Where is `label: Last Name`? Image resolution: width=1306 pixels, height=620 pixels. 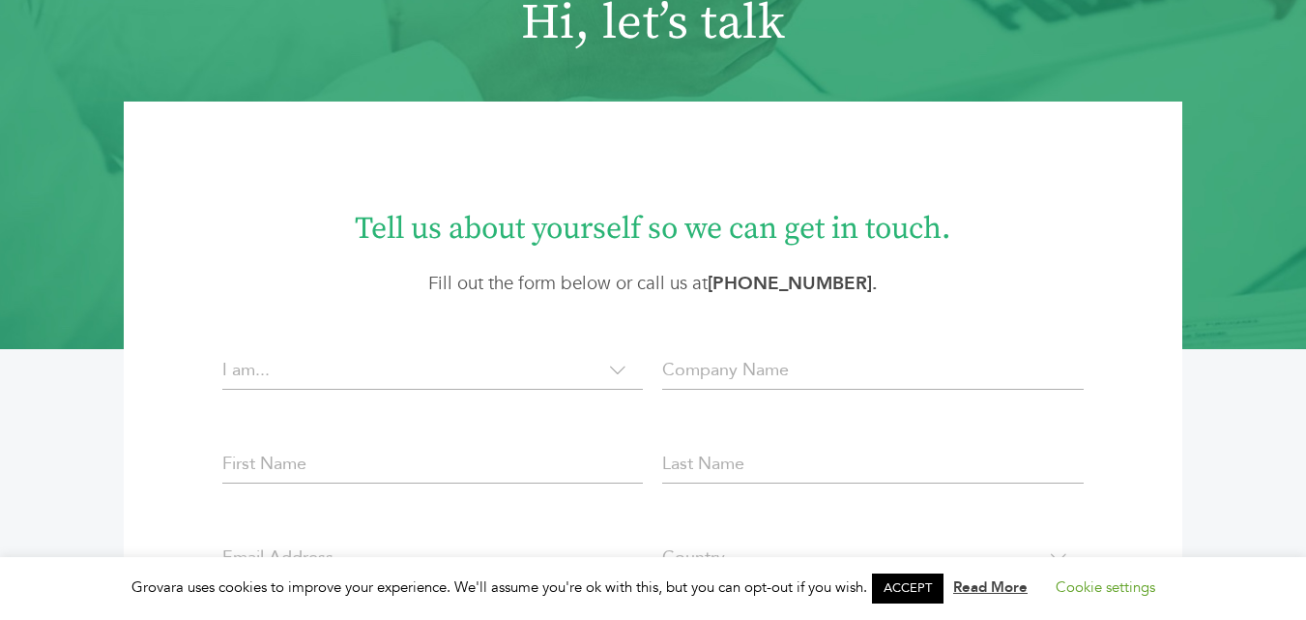
label: Last Name is located at coordinates (703, 463).